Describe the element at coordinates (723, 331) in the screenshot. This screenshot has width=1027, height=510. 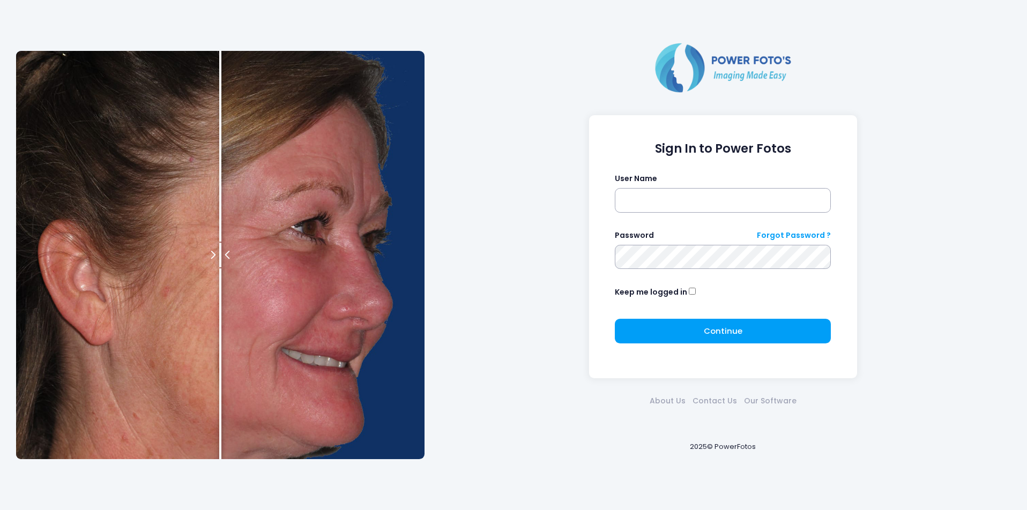
I see `span: Continue` at that location.